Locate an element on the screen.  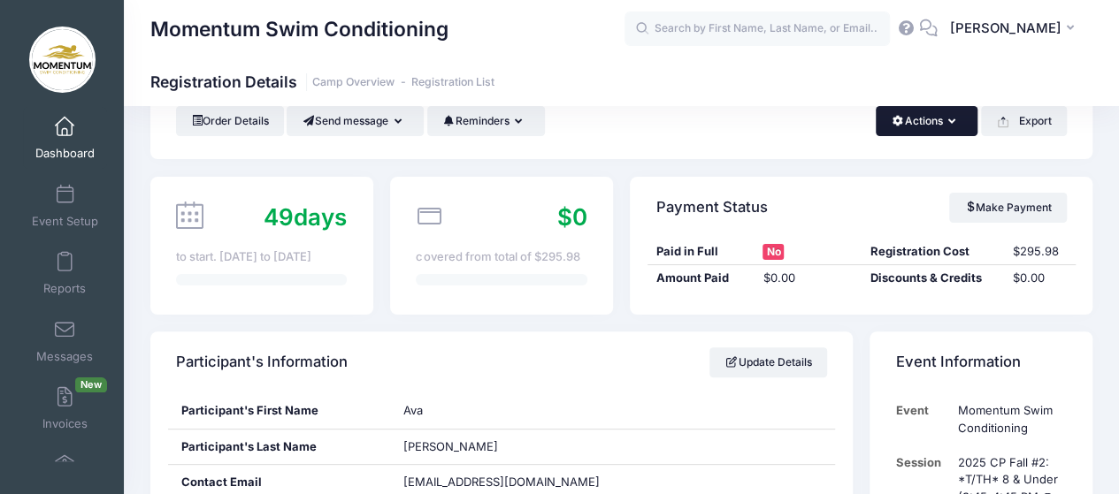
div: Discounts & Credits is located at coordinates (932, 279).